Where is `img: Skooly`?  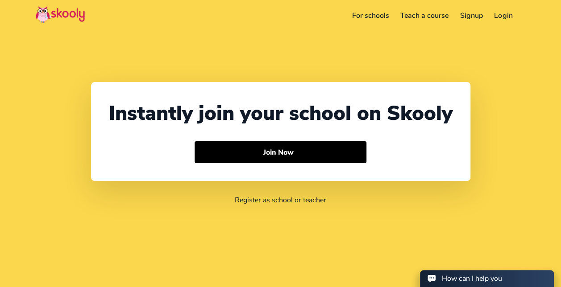
img: Skooly is located at coordinates (60, 14).